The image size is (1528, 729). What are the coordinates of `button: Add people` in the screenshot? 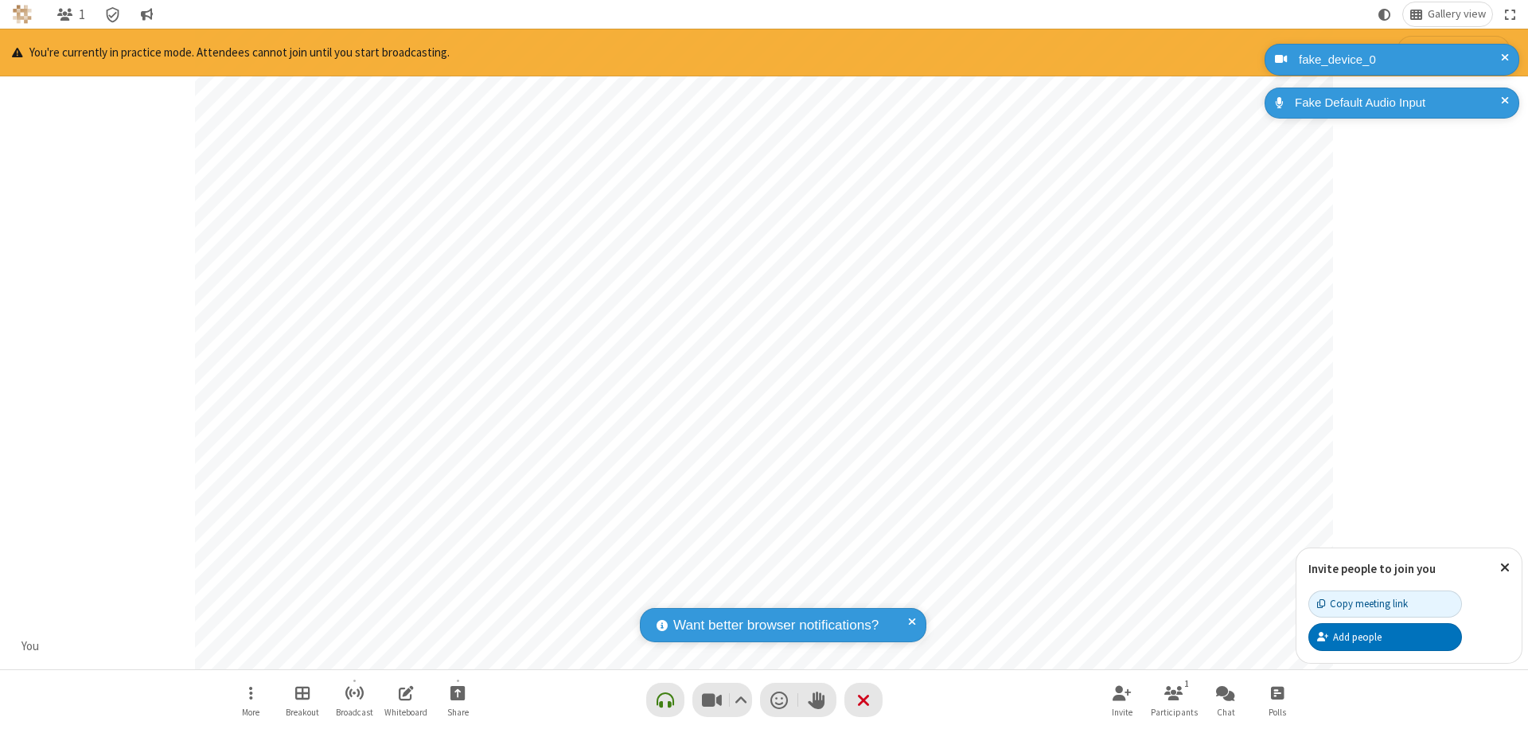 It's located at (1385, 637).